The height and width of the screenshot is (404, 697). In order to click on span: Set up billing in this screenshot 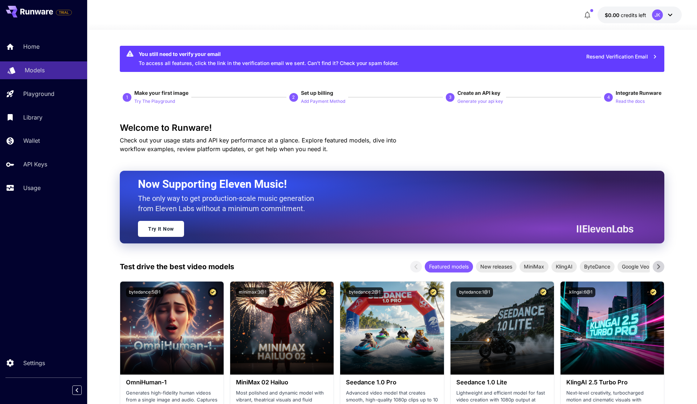, I will do `click(317, 93)`.